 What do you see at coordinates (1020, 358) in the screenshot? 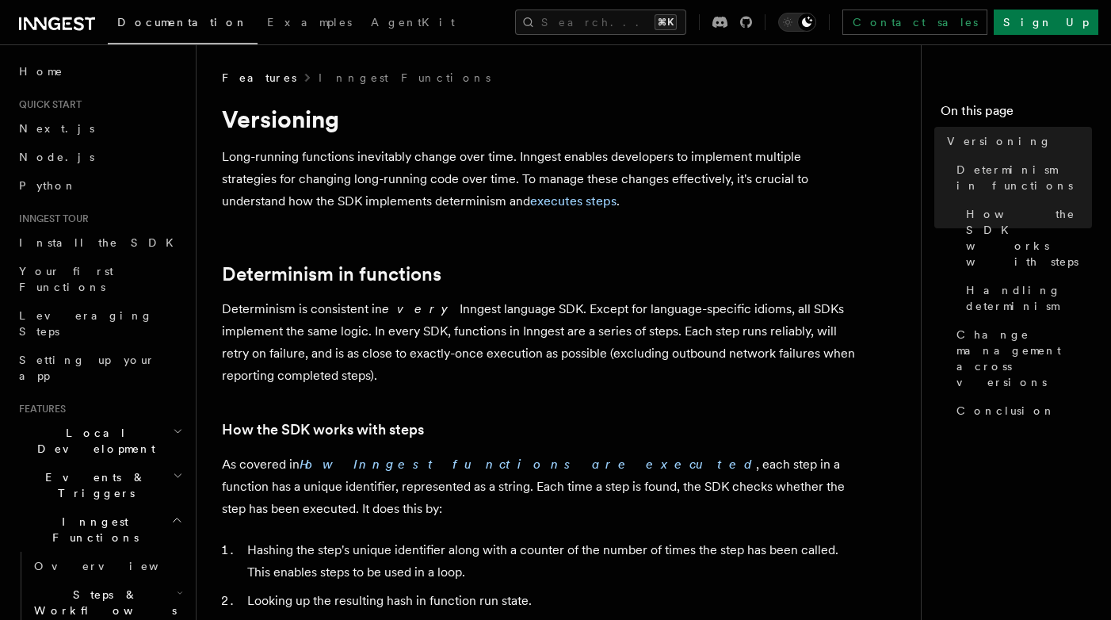
I see `a: Change management across versions` at bounding box center [1020, 358].